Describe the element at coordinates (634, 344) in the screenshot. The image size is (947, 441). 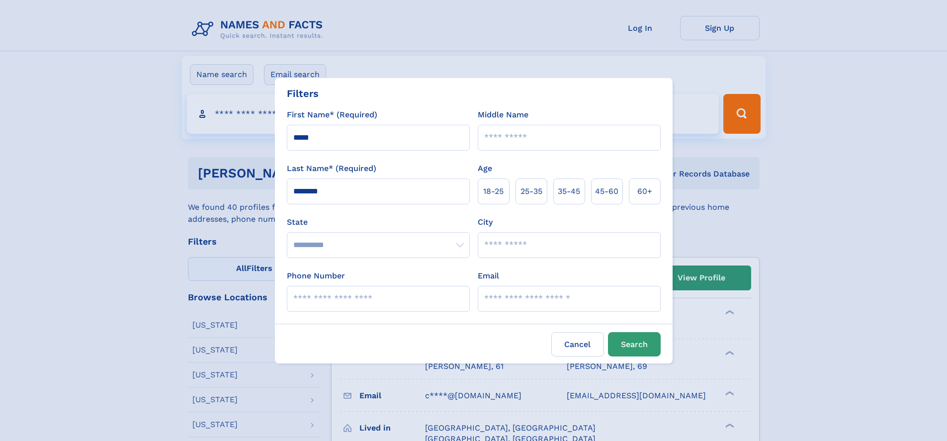
I see `button: Search` at that location.